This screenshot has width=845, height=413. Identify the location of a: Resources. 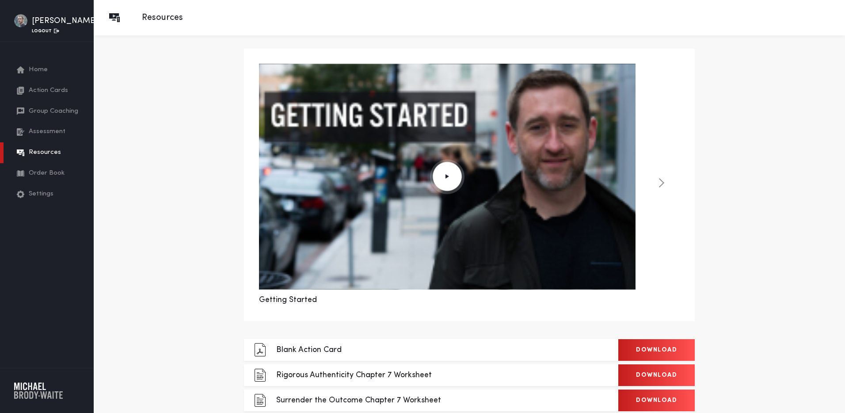
(49, 152).